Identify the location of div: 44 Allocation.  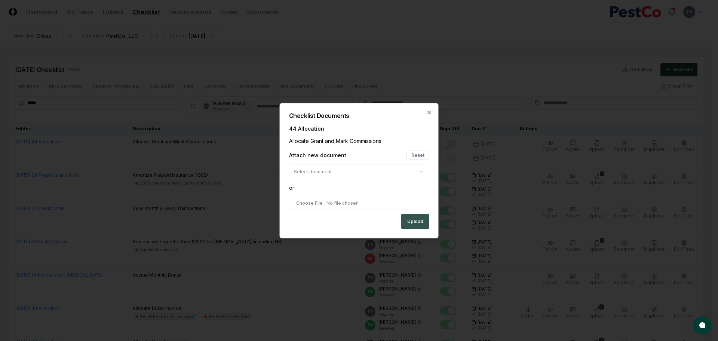
(359, 128).